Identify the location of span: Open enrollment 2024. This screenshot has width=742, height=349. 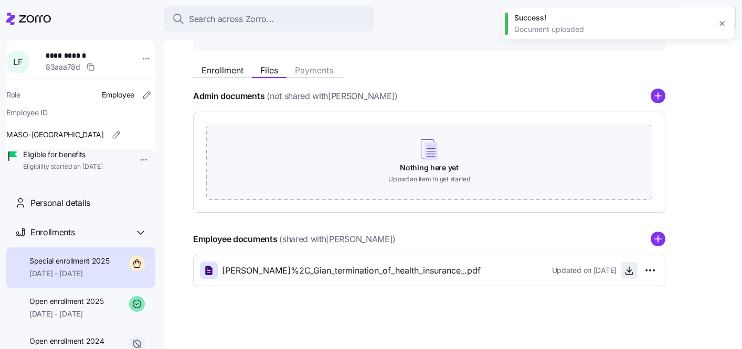
(67, 341).